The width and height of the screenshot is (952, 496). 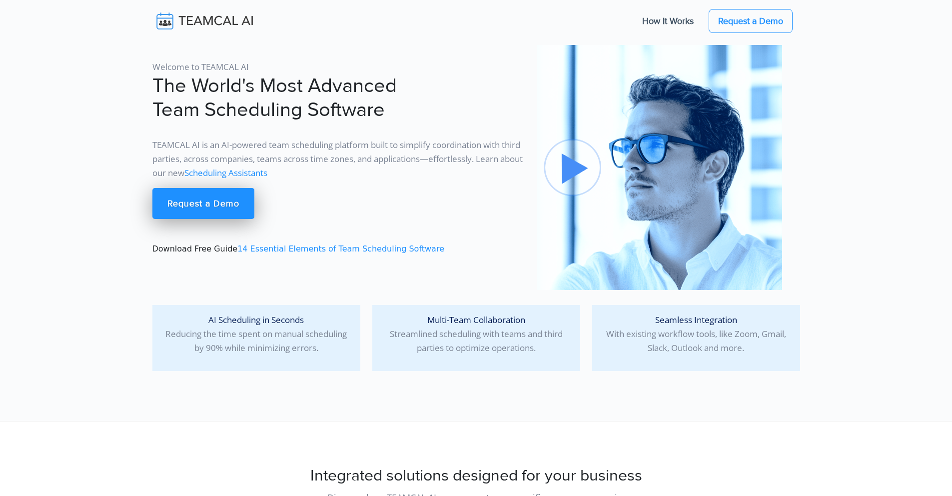 I want to click on a: 14 Essential Elements of Team Scheduling Software, so click(x=341, y=248).